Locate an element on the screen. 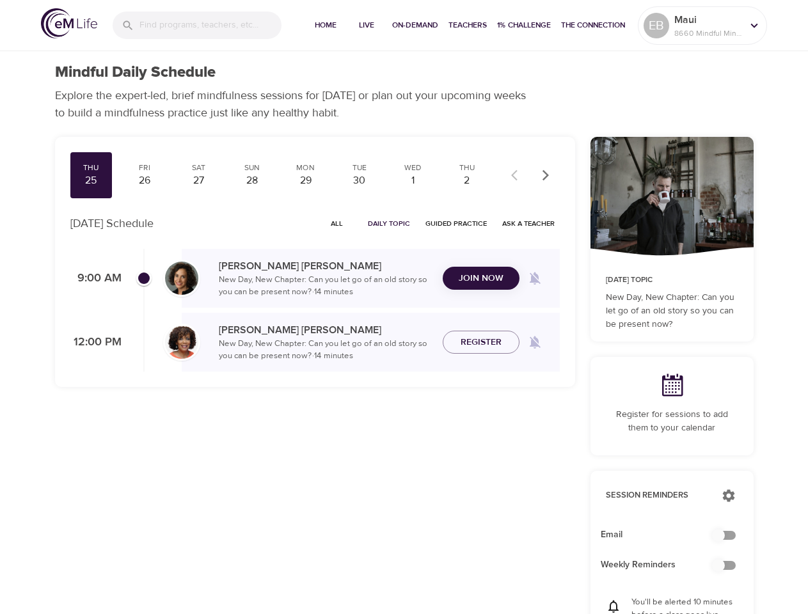 The width and height of the screenshot is (808, 614). div: Mon is located at coordinates (306, 168).